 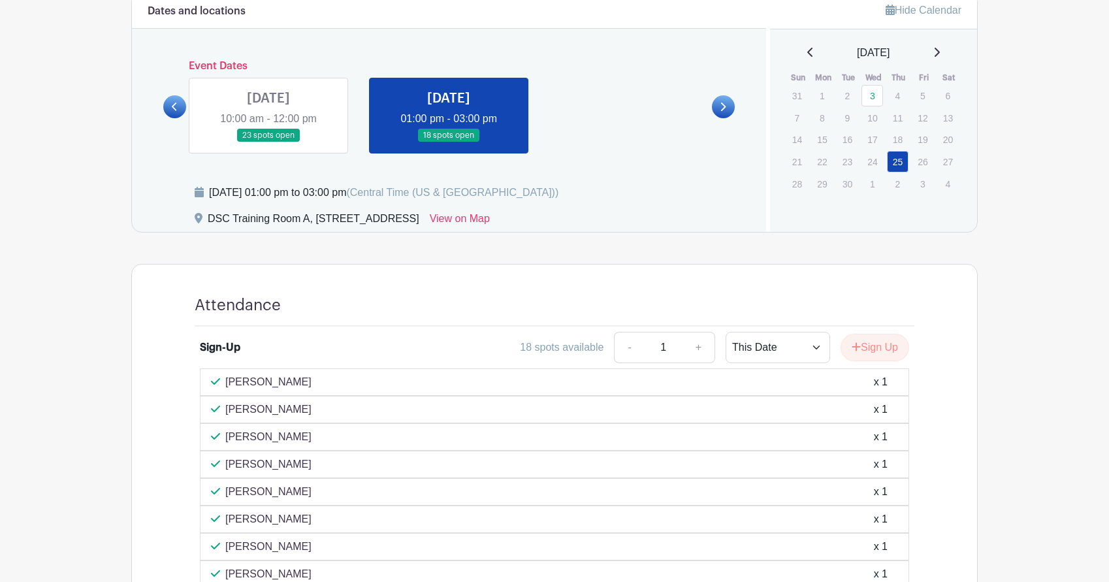 What do you see at coordinates (898, 161) in the screenshot?
I see `a: 25` at bounding box center [898, 161].